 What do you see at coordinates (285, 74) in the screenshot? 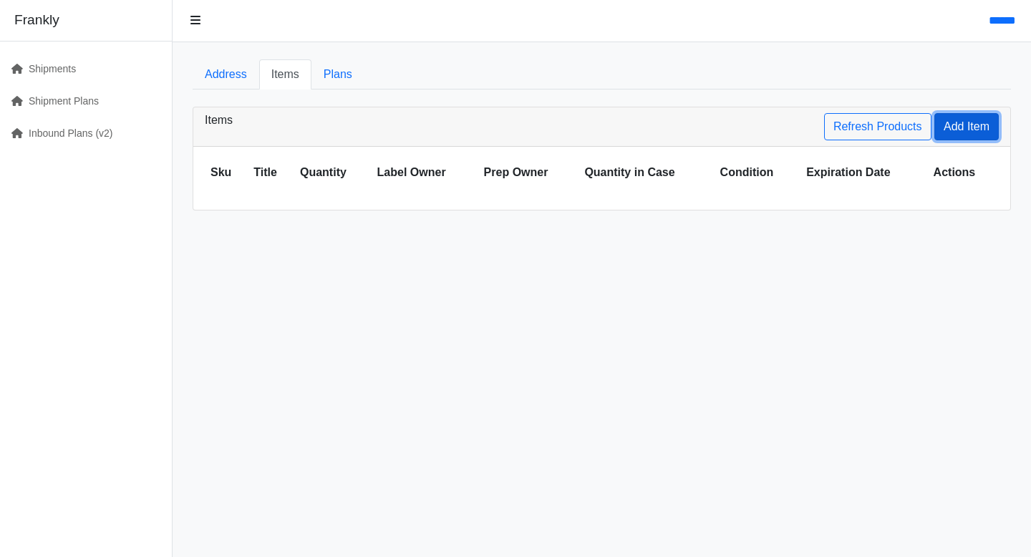
I see `a: Items` at bounding box center [285, 74].